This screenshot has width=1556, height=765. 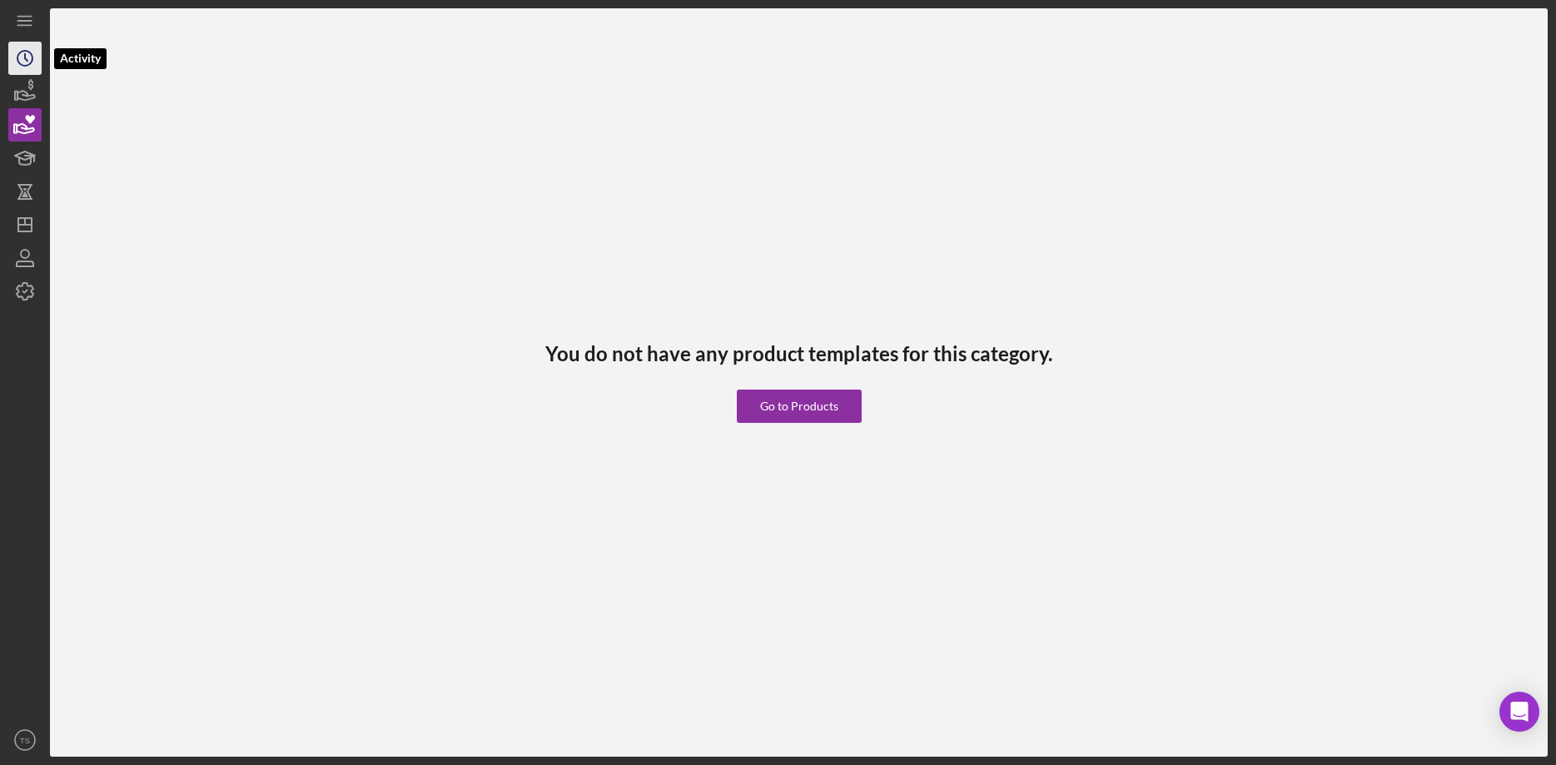 I want to click on h3: You do not have any product templates for this category., so click(x=799, y=354).